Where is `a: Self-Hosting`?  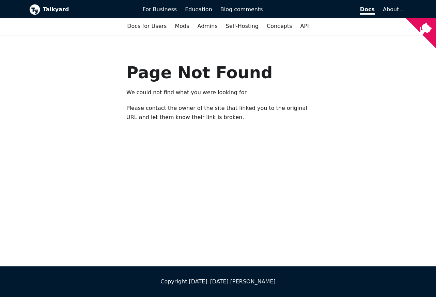 a: Self-Hosting is located at coordinates (242, 26).